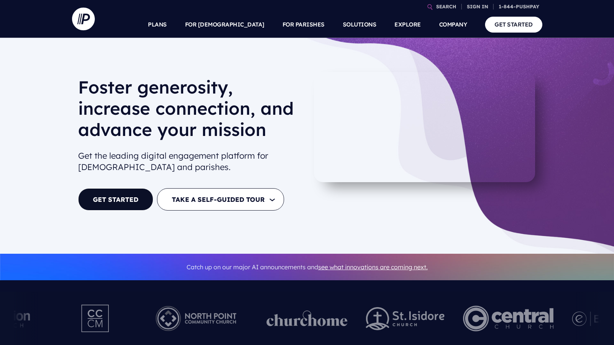 This screenshot has width=614, height=345. Describe the element at coordinates (307, 319) in the screenshot. I see `img: pp_logos_1` at that location.